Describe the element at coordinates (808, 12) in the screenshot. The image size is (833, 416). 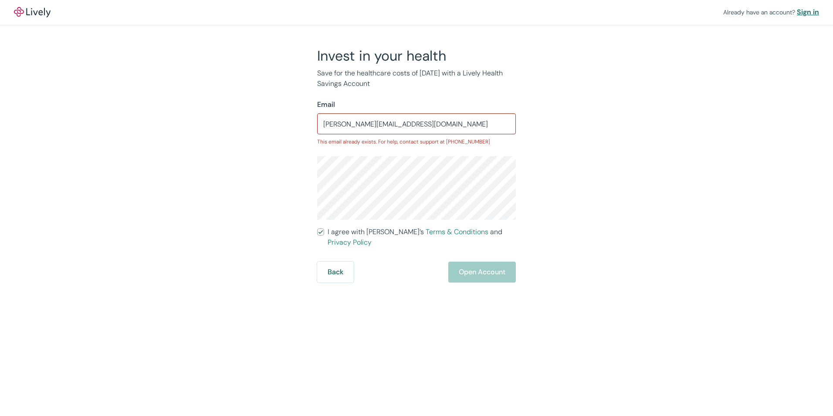
I see `a: Sign in` at that location.